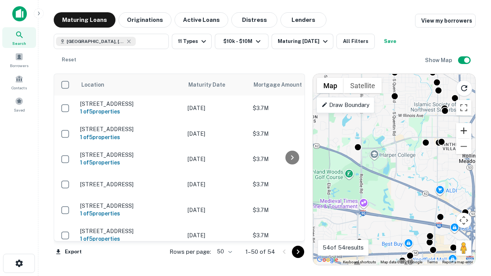  Describe the element at coordinates (254, 20) in the screenshot. I see `button: Distress` at that location.